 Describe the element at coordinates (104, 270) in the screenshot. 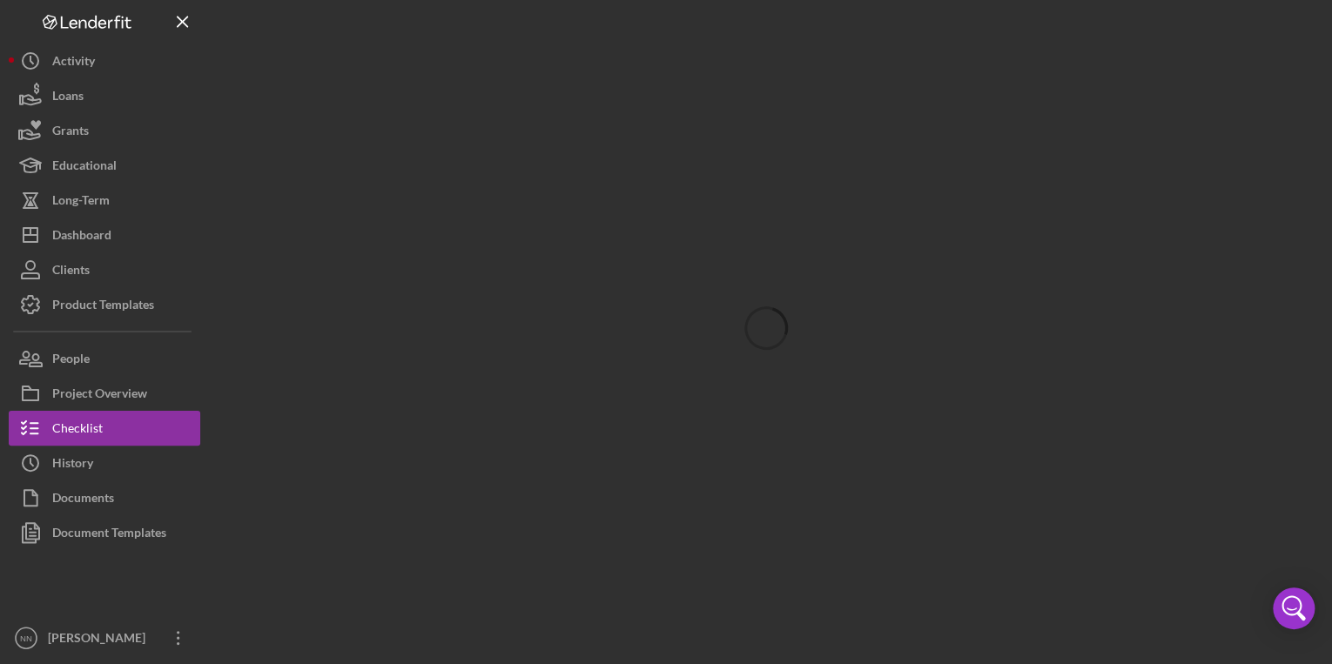

I see `button: Clients` at that location.